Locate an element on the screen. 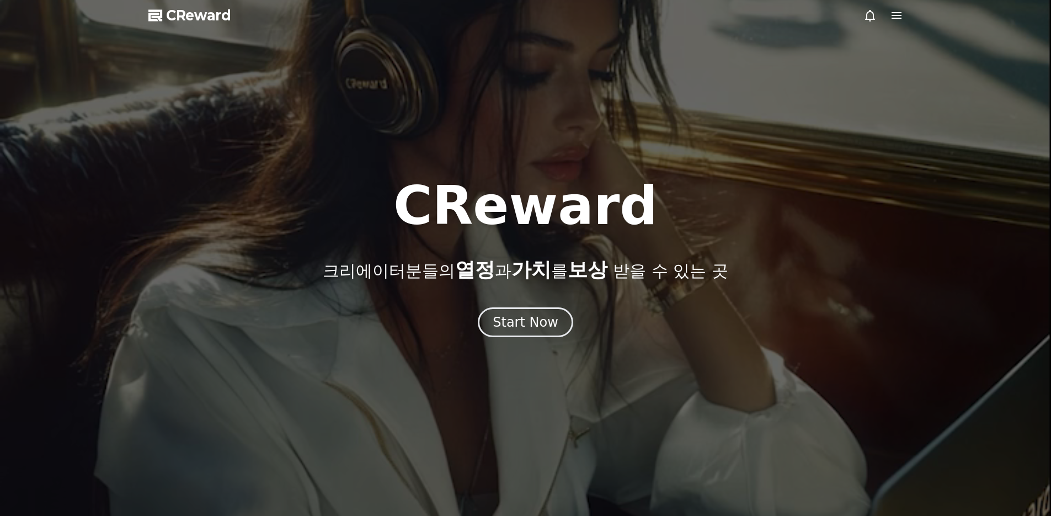 This screenshot has height=516, width=1051. a: Start Now is located at coordinates (525, 323).